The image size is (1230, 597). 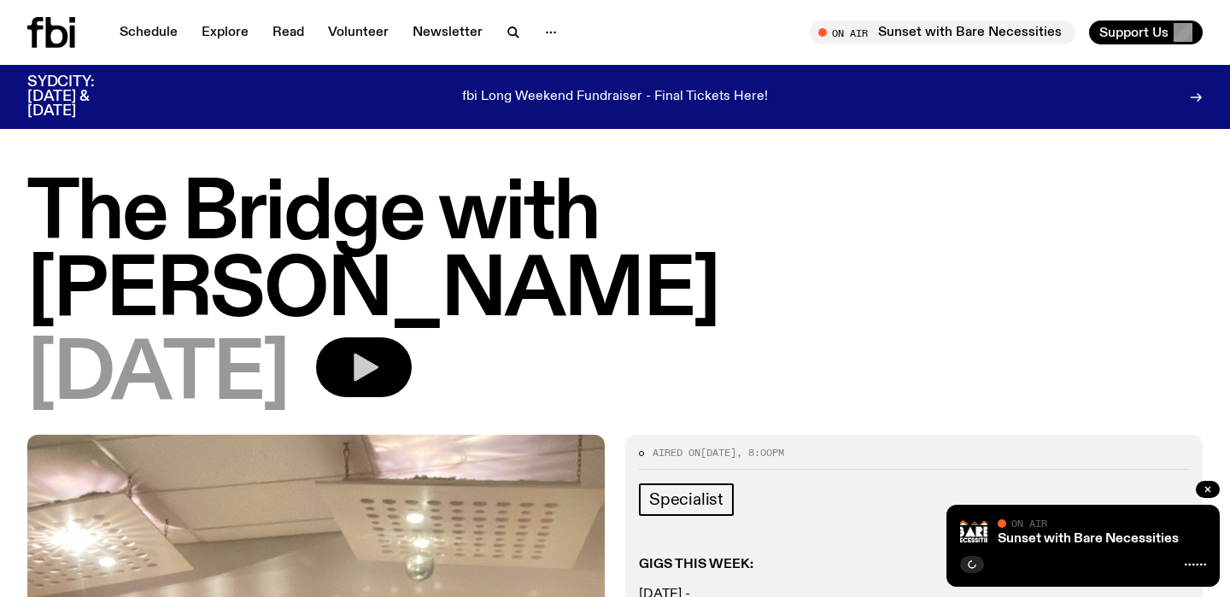 What do you see at coordinates (447, 32) in the screenshot?
I see `a: Newsletter` at bounding box center [447, 32].